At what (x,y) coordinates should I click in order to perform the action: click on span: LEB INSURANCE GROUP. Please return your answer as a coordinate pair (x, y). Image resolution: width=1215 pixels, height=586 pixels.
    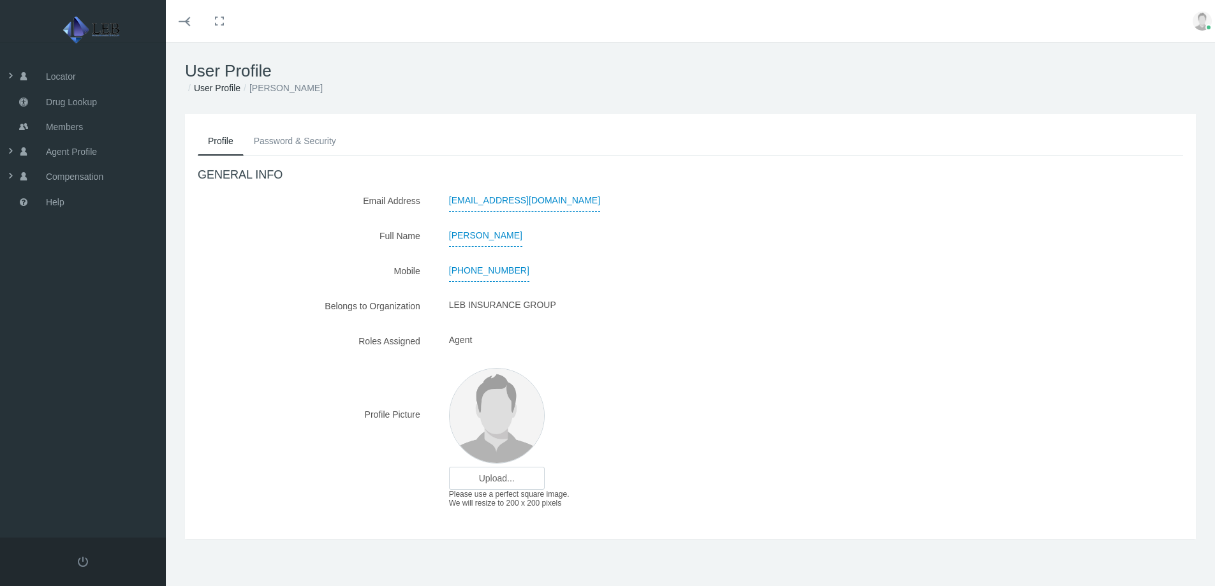
    Looking at the image, I should click on (502, 305).